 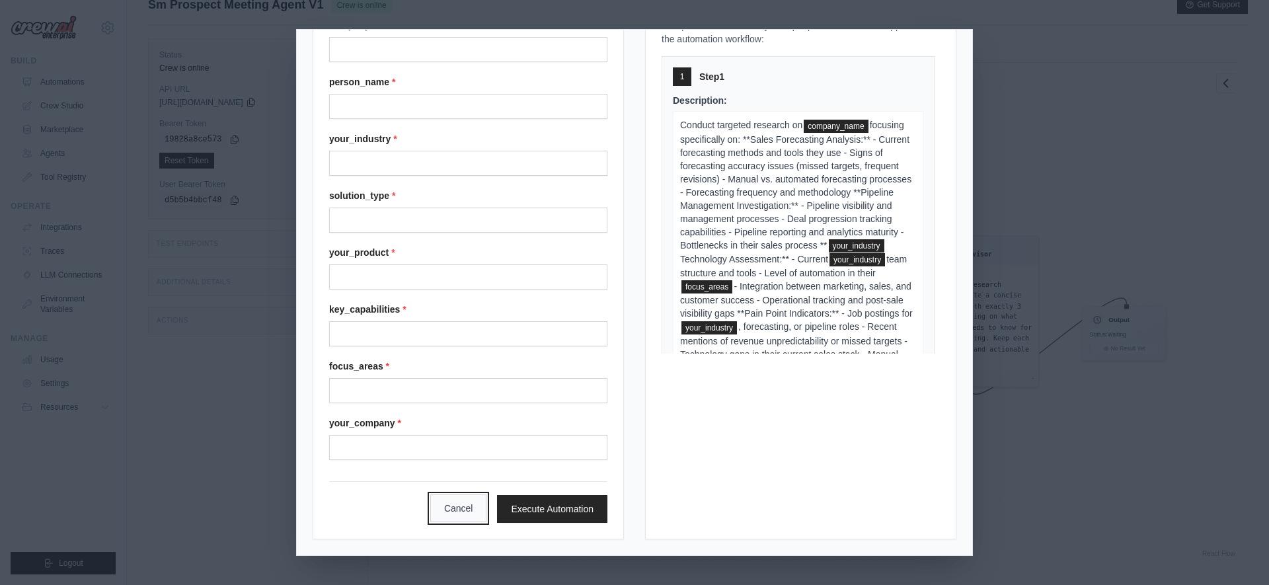 I want to click on label: focus_areas, so click(x=468, y=366).